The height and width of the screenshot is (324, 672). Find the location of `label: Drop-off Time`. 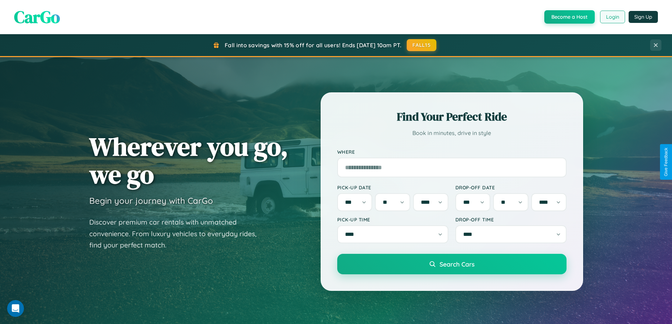

label: Drop-off Time is located at coordinates (511, 219).